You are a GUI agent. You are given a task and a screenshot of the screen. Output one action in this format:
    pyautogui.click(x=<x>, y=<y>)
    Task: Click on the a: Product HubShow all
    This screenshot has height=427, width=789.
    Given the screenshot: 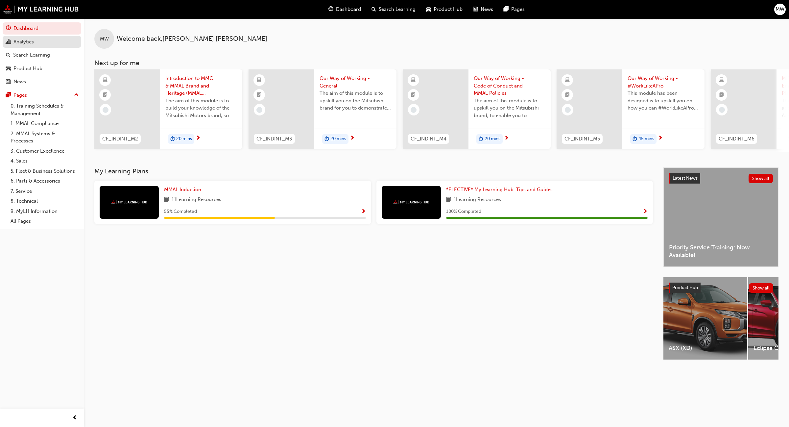 What is the action you would take?
    pyautogui.click(x=721, y=288)
    